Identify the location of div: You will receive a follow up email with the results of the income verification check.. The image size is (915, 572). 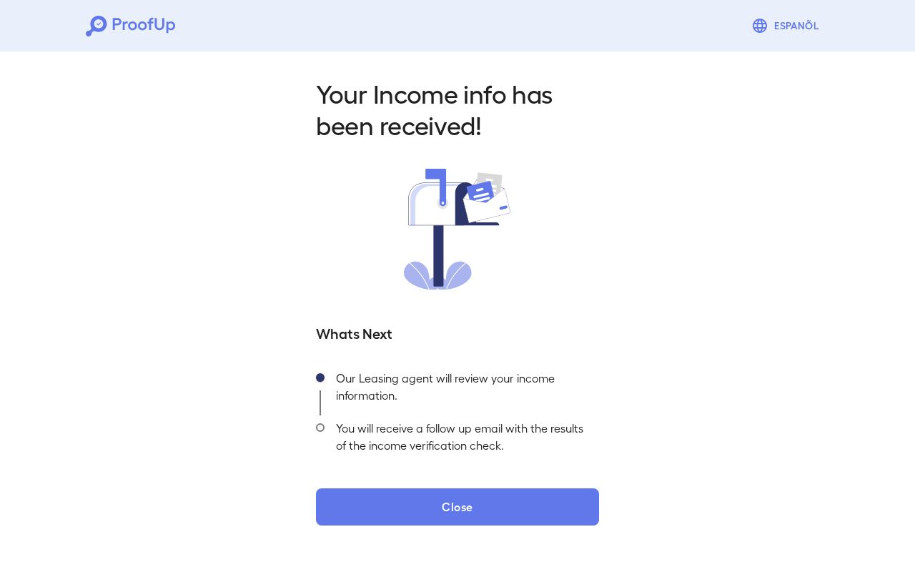
(462, 440).